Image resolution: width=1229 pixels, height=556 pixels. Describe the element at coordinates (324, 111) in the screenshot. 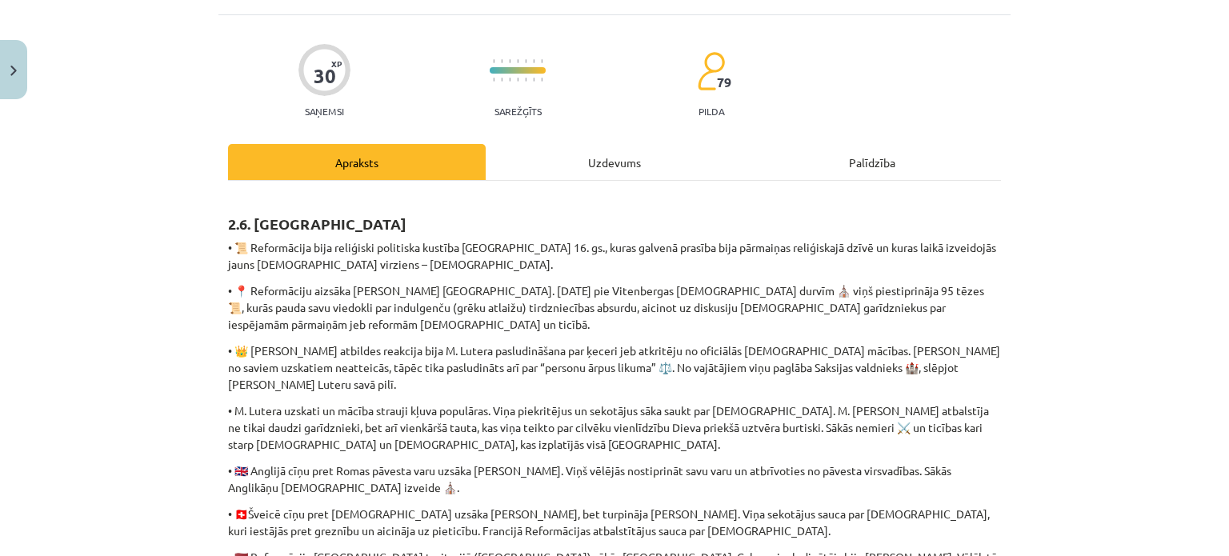

I see `p: Saņemsi` at that location.